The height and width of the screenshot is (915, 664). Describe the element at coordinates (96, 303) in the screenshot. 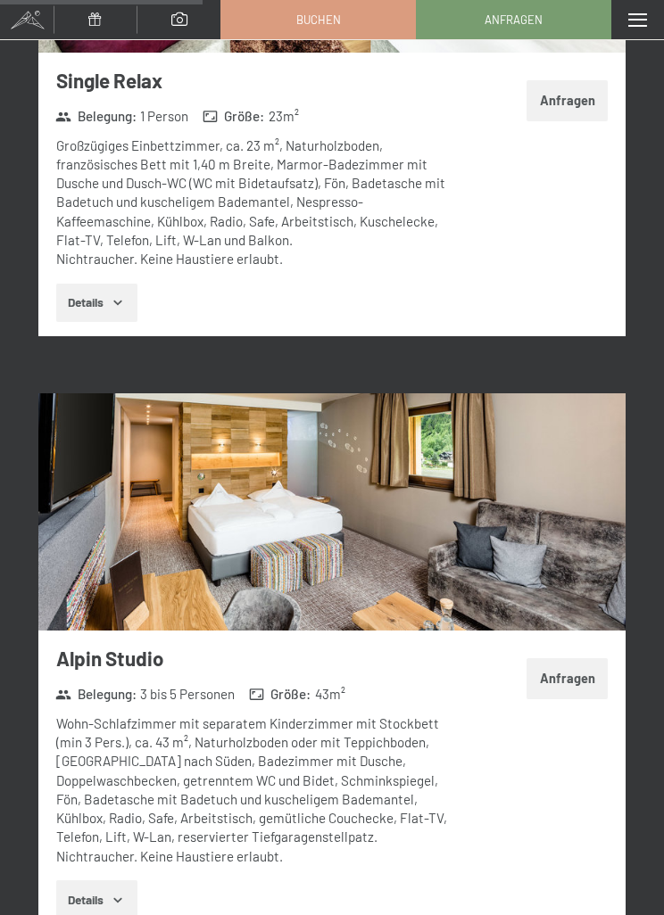

I see `button: Details` at that location.